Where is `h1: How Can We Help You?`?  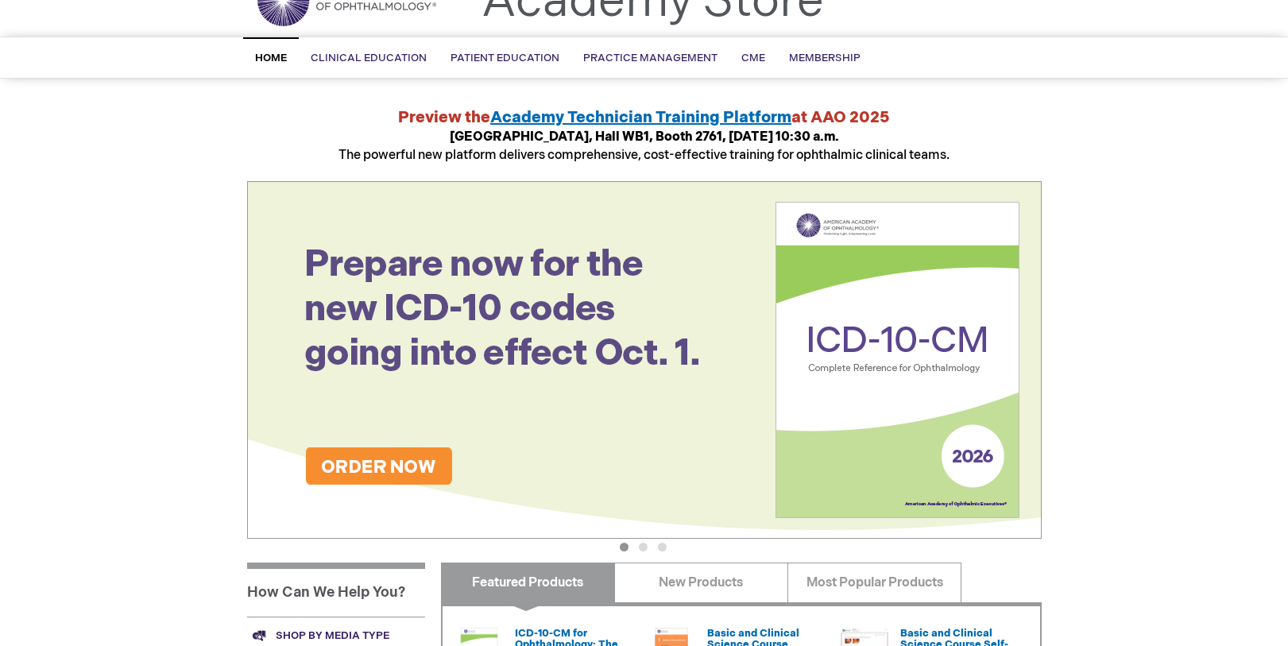
h1: How Can We Help You? is located at coordinates (336, 590).